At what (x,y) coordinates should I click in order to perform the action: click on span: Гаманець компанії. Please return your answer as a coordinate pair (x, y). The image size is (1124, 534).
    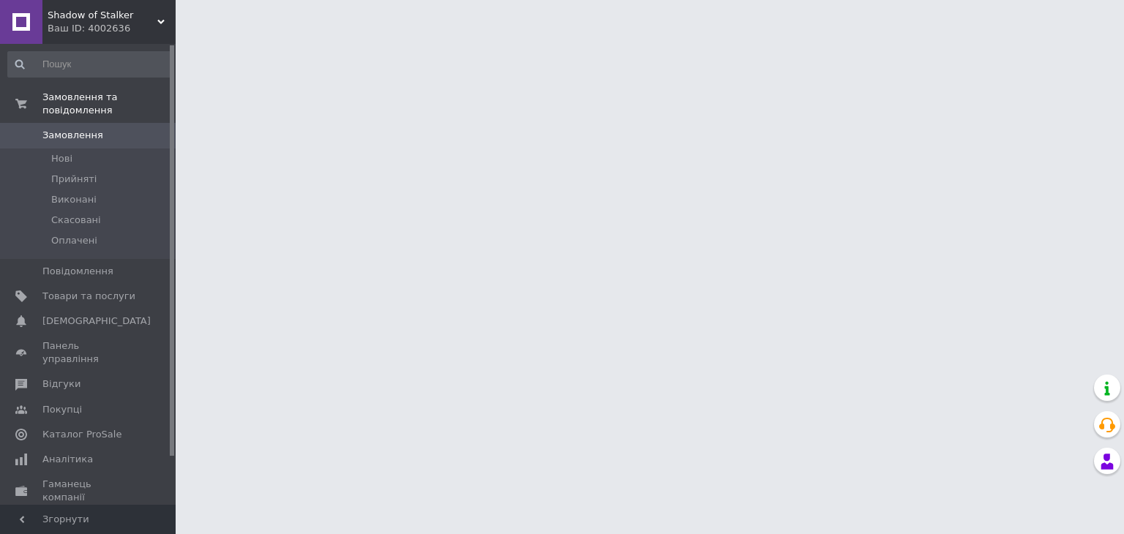
    Looking at the image, I should click on (89, 491).